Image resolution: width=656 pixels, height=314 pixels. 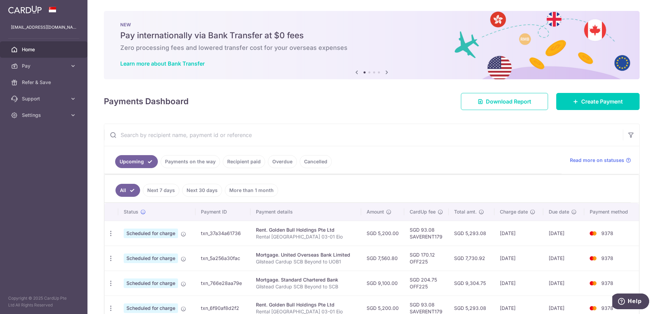 I want to click on td: SGD 9,304.75, so click(x=472, y=283).